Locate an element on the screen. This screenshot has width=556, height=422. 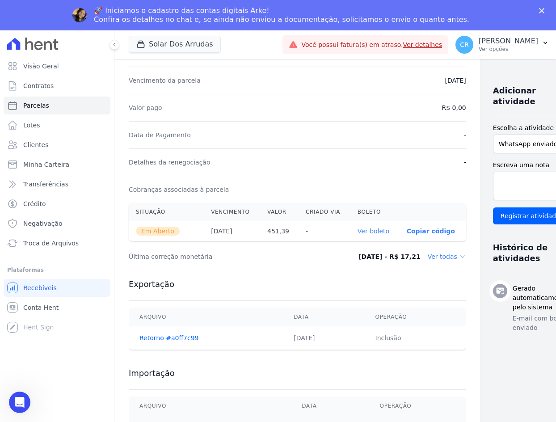
th: Boleto is located at coordinates (375, 212).